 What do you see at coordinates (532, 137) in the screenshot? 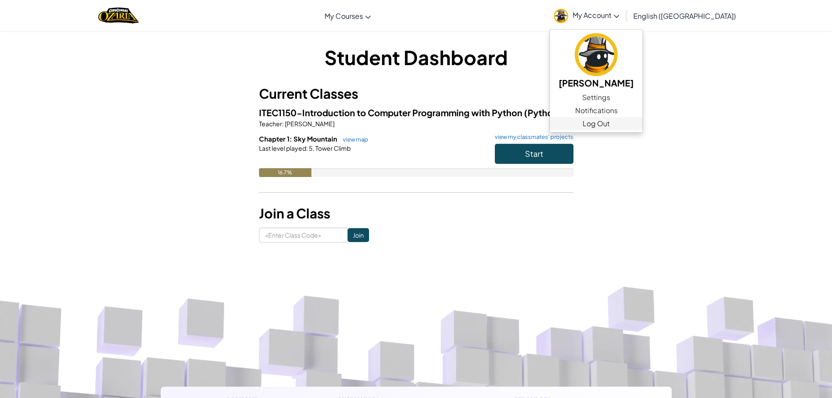
I see `a: view my classmates' projects` at bounding box center [532, 137].